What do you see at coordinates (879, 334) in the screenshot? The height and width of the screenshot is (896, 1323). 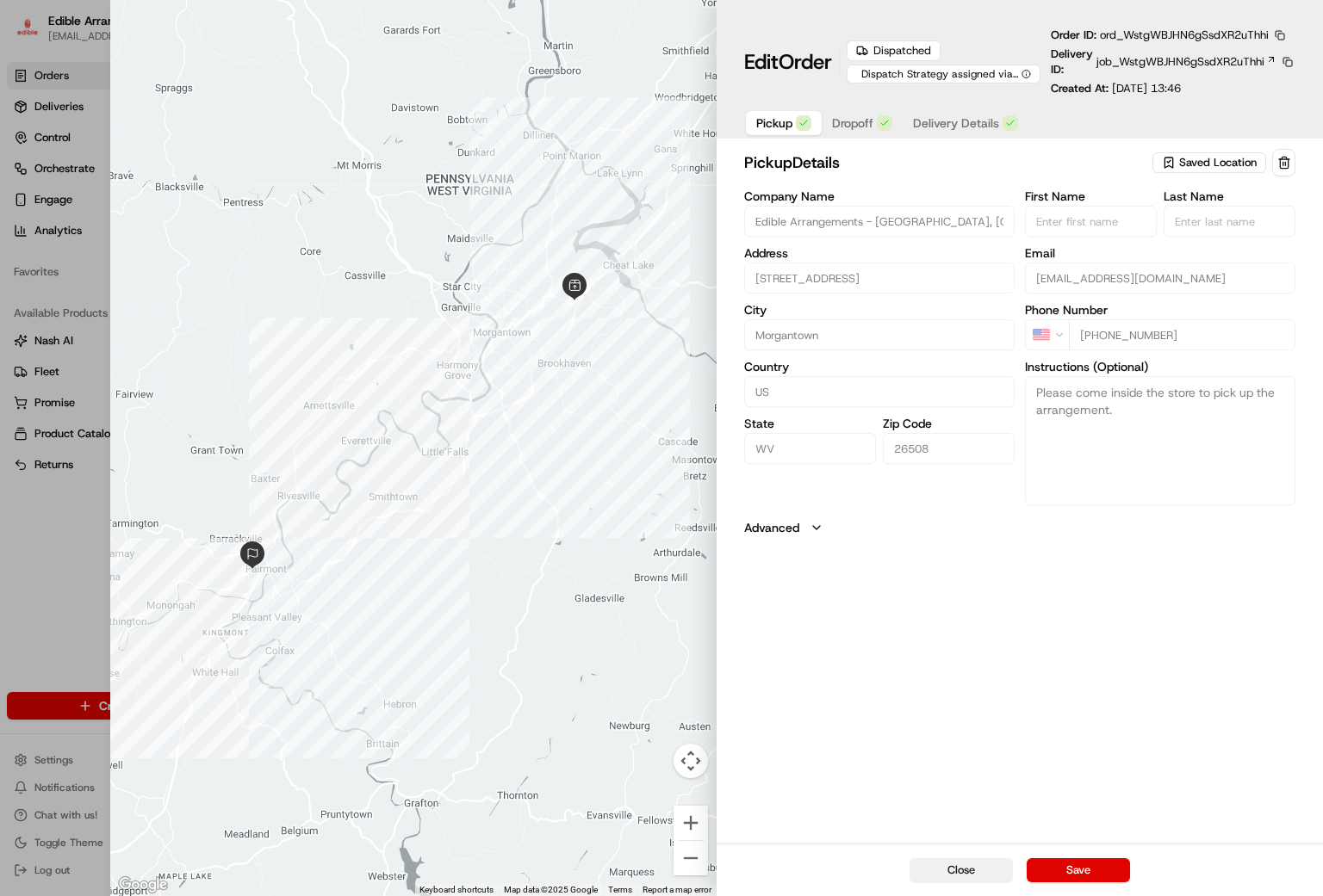 I see `input: Enter city` at bounding box center [879, 334].